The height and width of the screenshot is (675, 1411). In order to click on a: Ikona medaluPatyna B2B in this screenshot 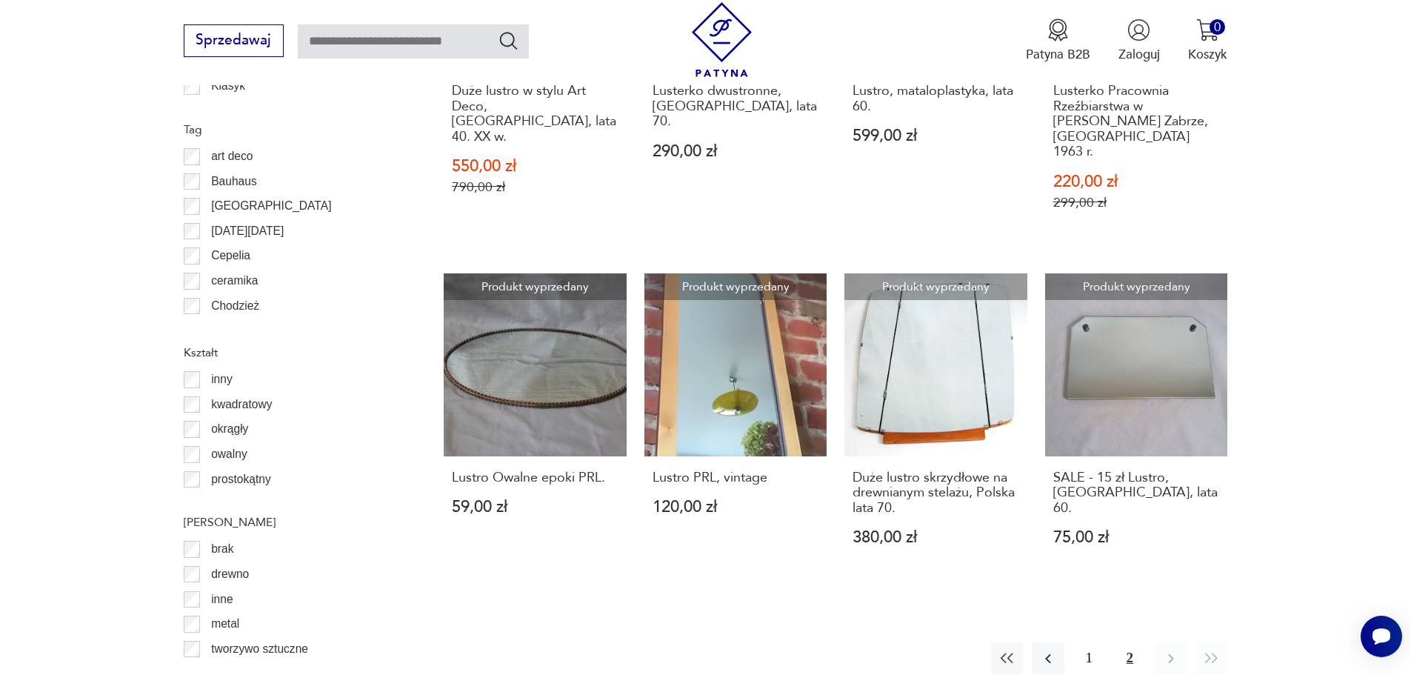, I will do `click(1058, 41)`.